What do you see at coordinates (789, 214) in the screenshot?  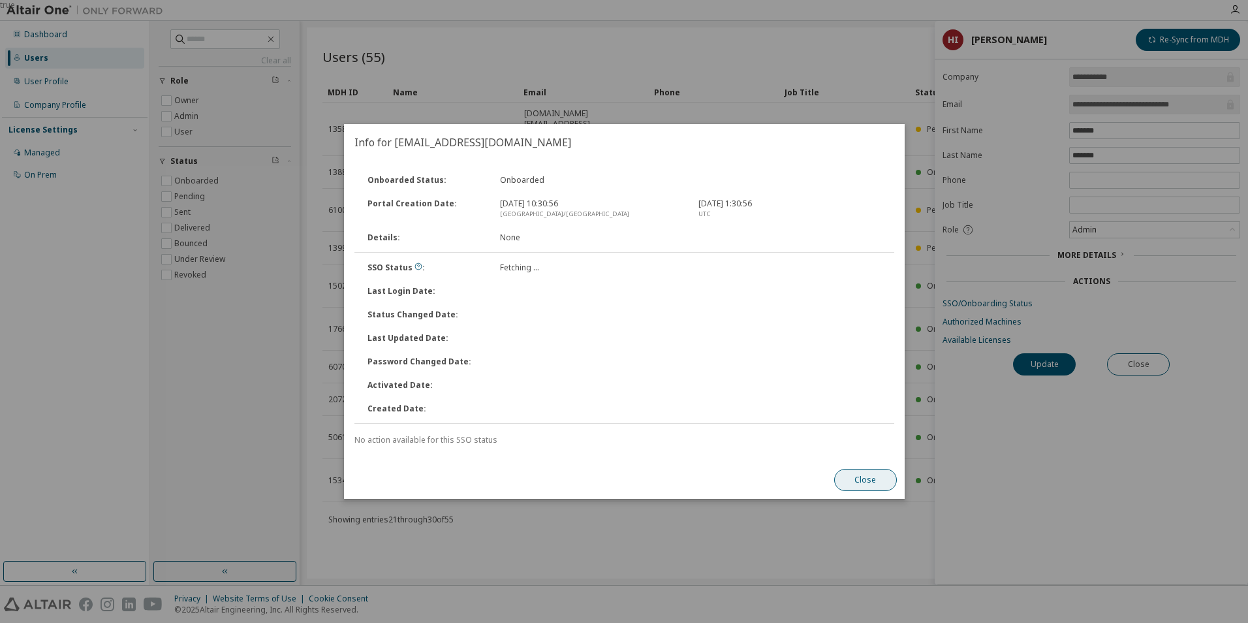 I see `div: UTC` at bounding box center [789, 214].